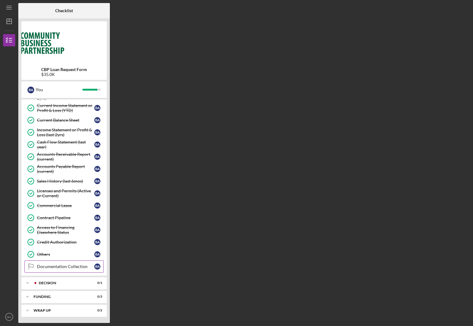 Image resolution: width=473 pixels, height=326 pixels. I want to click on img: Product logo, so click(64, 43).